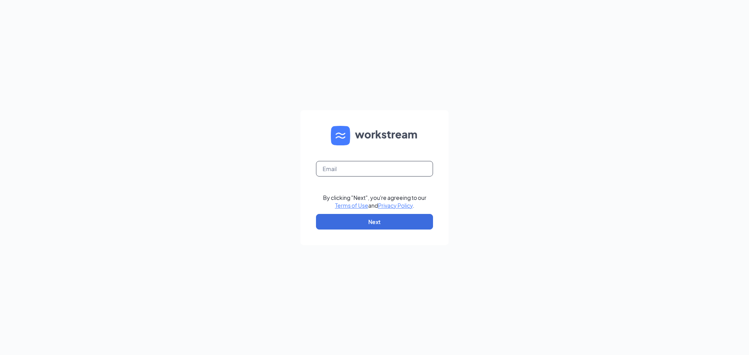  I want to click on input: Email, so click(375, 169).